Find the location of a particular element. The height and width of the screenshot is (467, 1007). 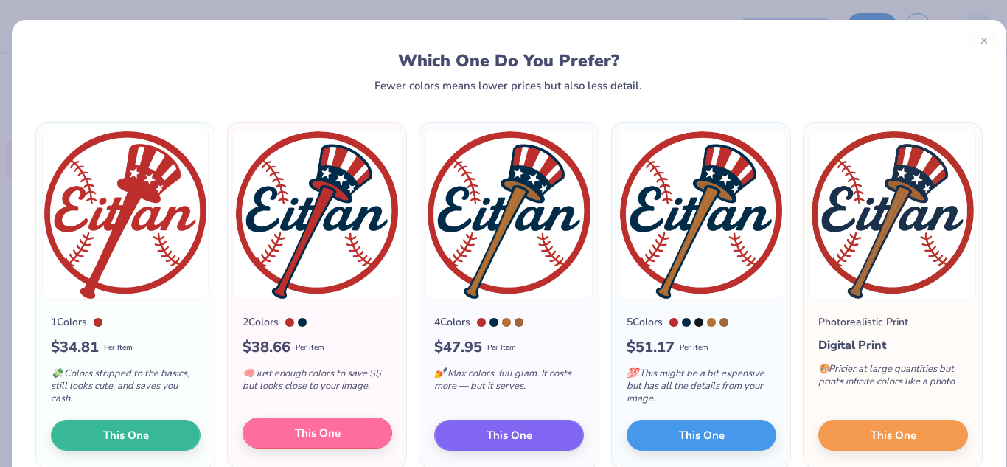

div: Which One Do You Prefer? is located at coordinates (509, 60).